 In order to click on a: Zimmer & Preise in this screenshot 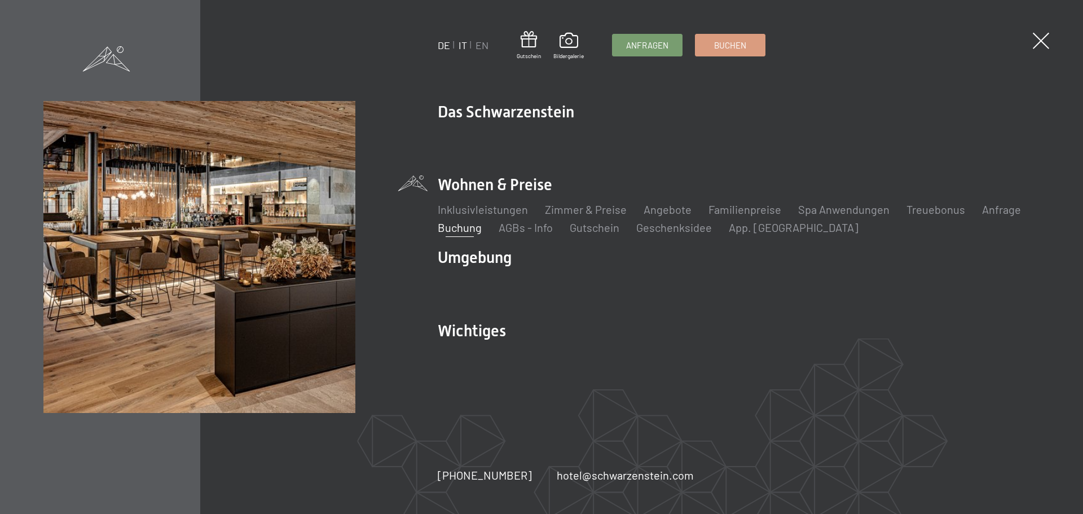, I will do `click(585, 209)`.